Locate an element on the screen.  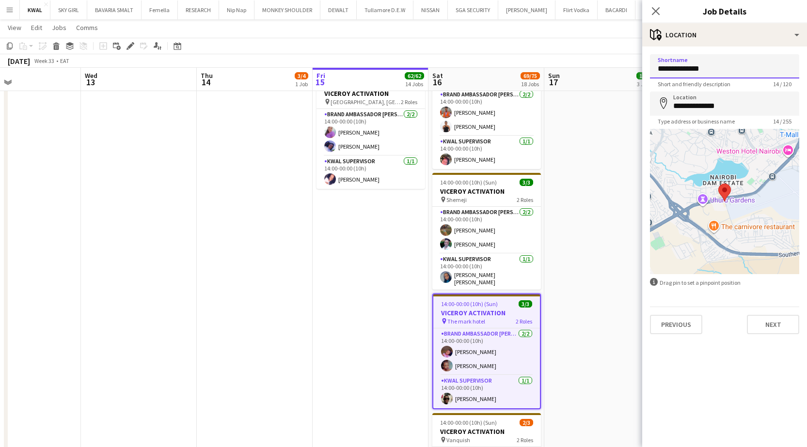
button: Flirt Vodka is located at coordinates (576, 10).